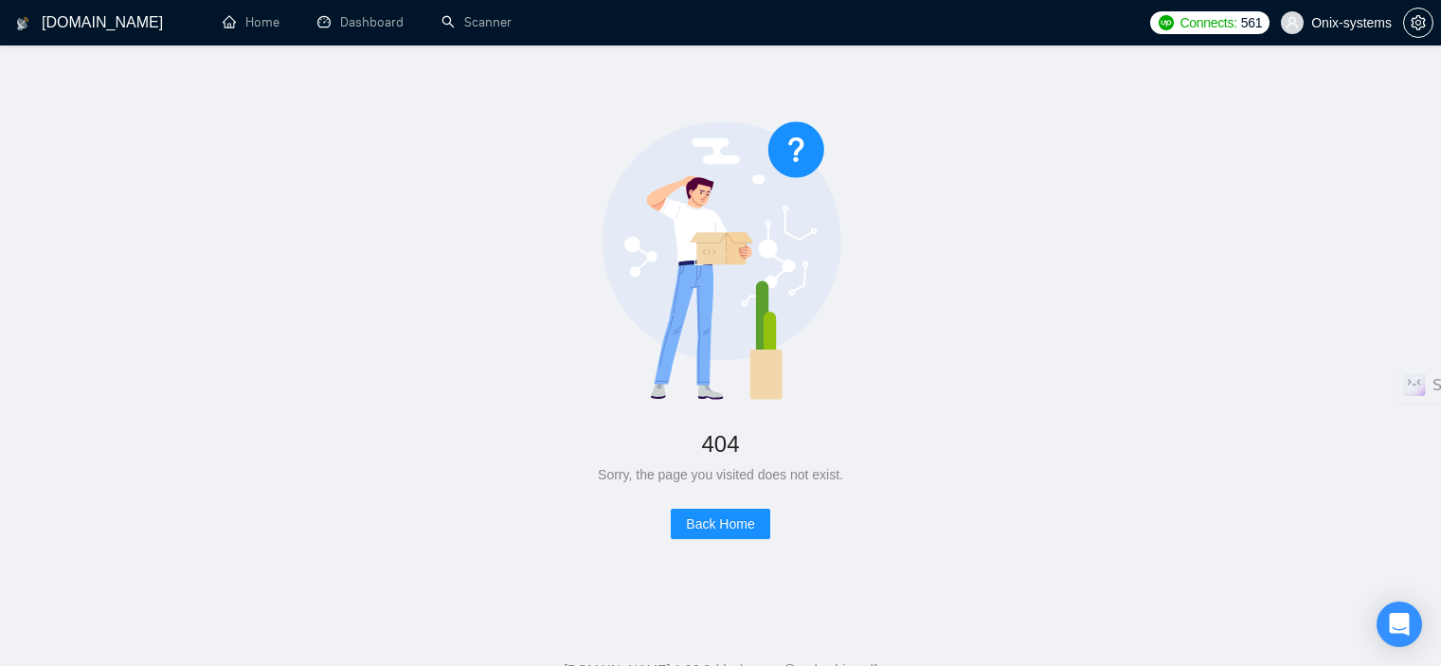  Describe the element at coordinates (1418, 23) in the screenshot. I see `a: setting` at that location.